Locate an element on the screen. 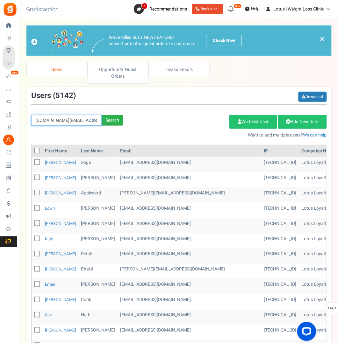  th: Email is located at coordinates (190, 151).